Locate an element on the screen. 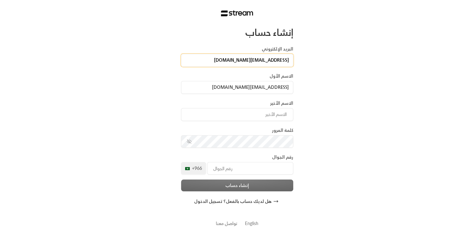 The image size is (474, 230). div: إنشاء حساب is located at coordinates (237, 32).